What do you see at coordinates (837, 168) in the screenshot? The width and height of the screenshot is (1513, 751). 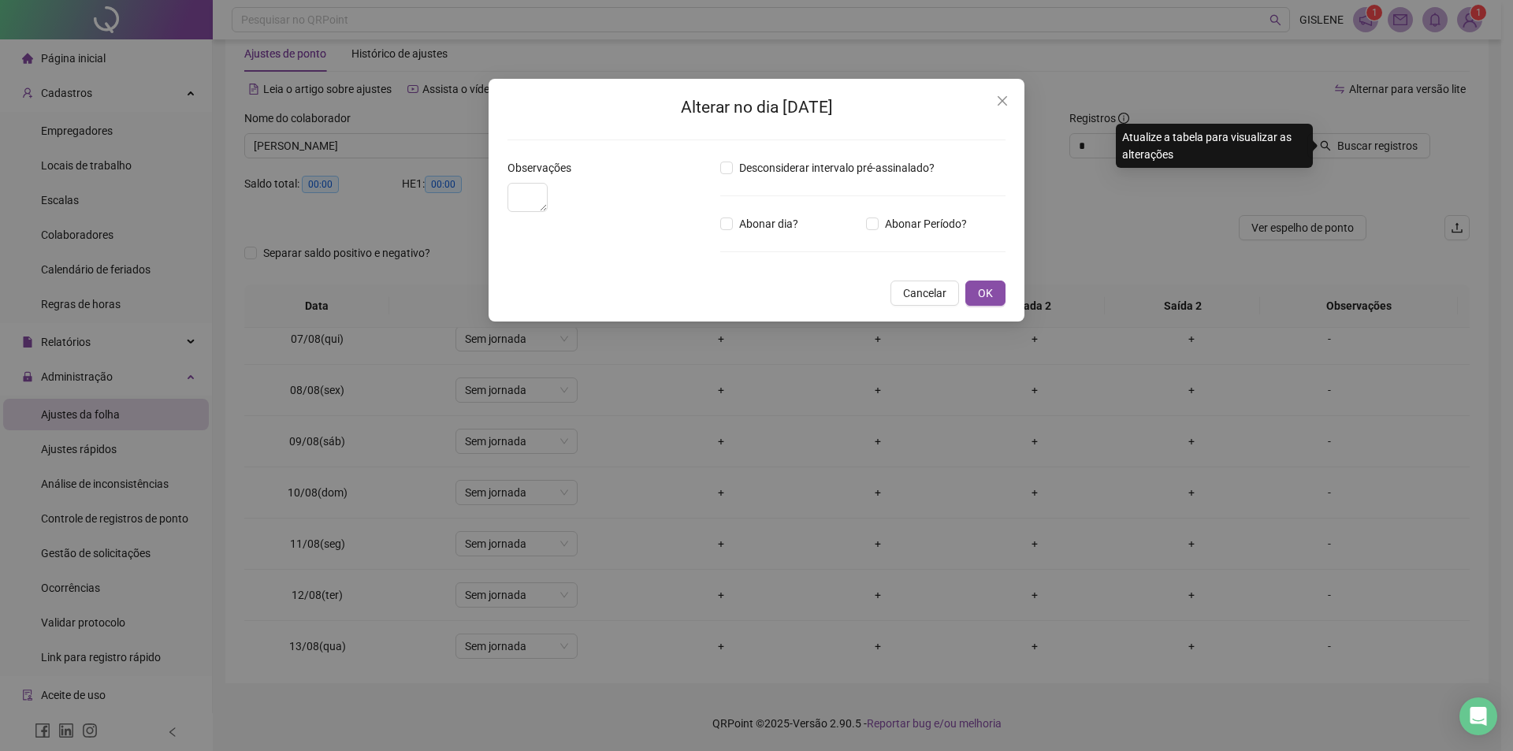 I see `span: Desconsiderar intervalo pré-assinalado?` at bounding box center [837, 168].